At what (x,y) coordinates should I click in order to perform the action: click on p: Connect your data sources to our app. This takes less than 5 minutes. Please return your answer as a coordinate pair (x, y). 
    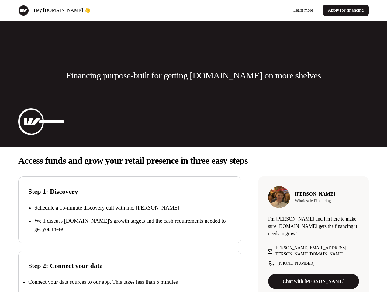
    Looking at the image, I should click on (103, 282).